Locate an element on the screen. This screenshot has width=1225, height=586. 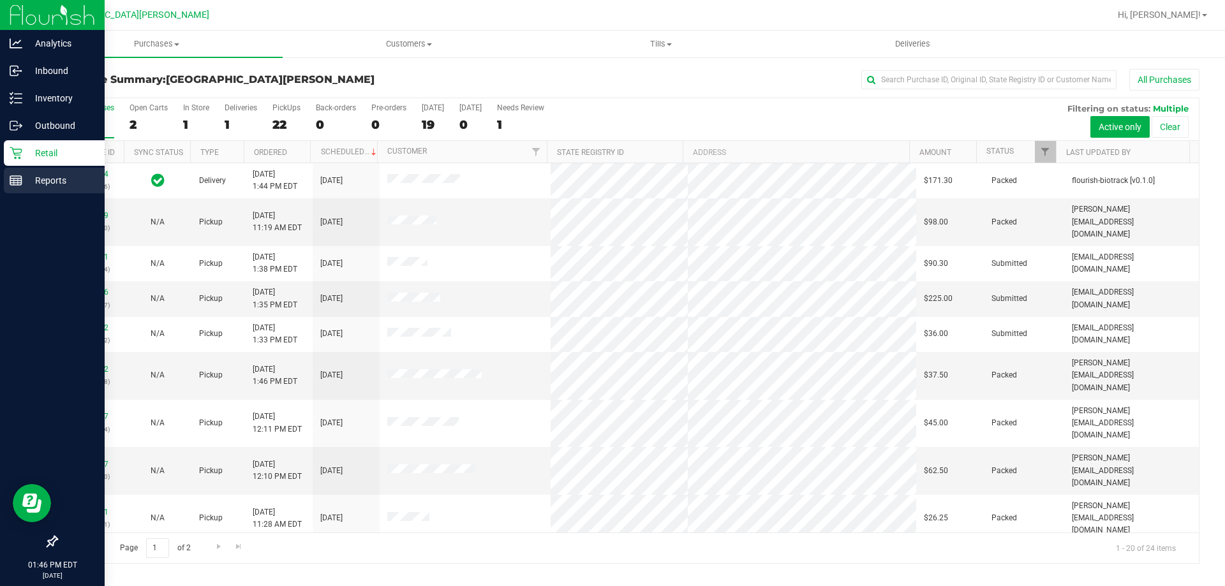
div: PickUps is located at coordinates (286, 108).